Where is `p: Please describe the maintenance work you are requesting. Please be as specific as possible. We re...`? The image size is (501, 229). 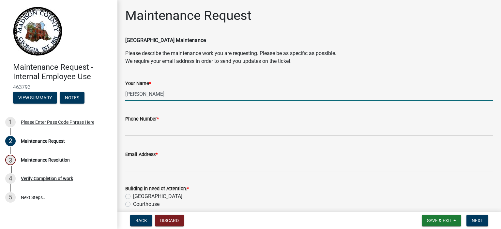 p: Please describe the maintenance work you are requesting. Please be as specific as possible. We re... is located at coordinates (309, 57).